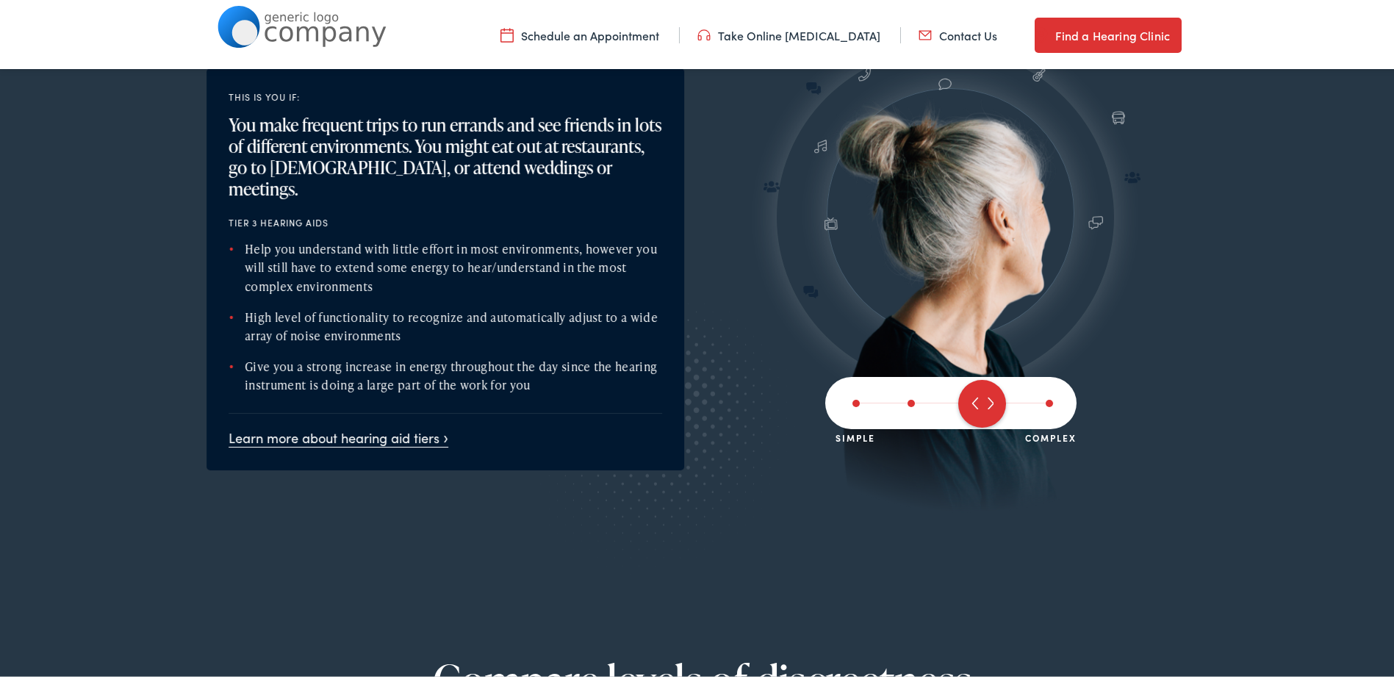 This screenshot has width=1394, height=679. I want to click on a: Contact Us, so click(957, 32).